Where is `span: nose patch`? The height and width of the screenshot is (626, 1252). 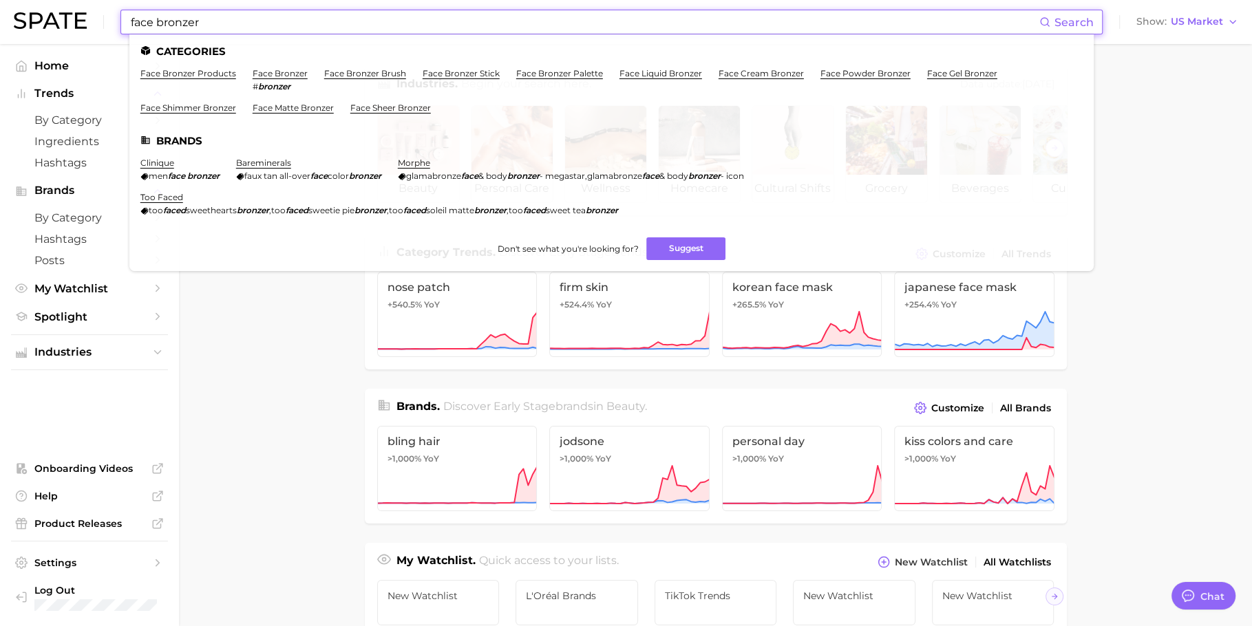 span: nose patch is located at coordinates (457, 287).